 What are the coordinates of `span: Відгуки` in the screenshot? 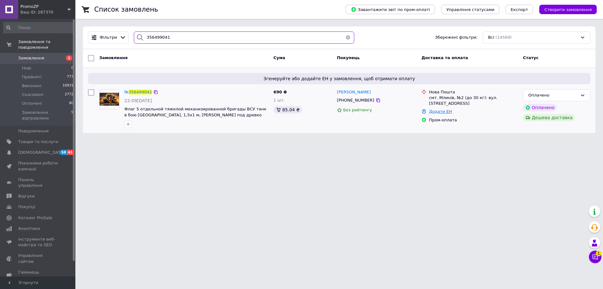 It's located at (26, 196).